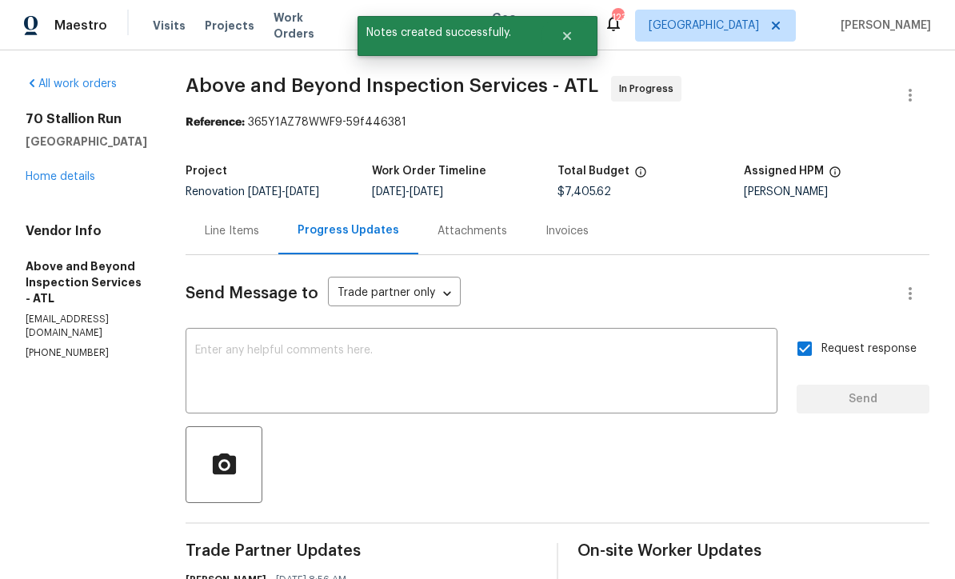 This screenshot has width=955, height=579. What do you see at coordinates (392, 86) in the screenshot?
I see `span: Above and Beyond Inspection Services - ATL` at bounding box center [392, 86].